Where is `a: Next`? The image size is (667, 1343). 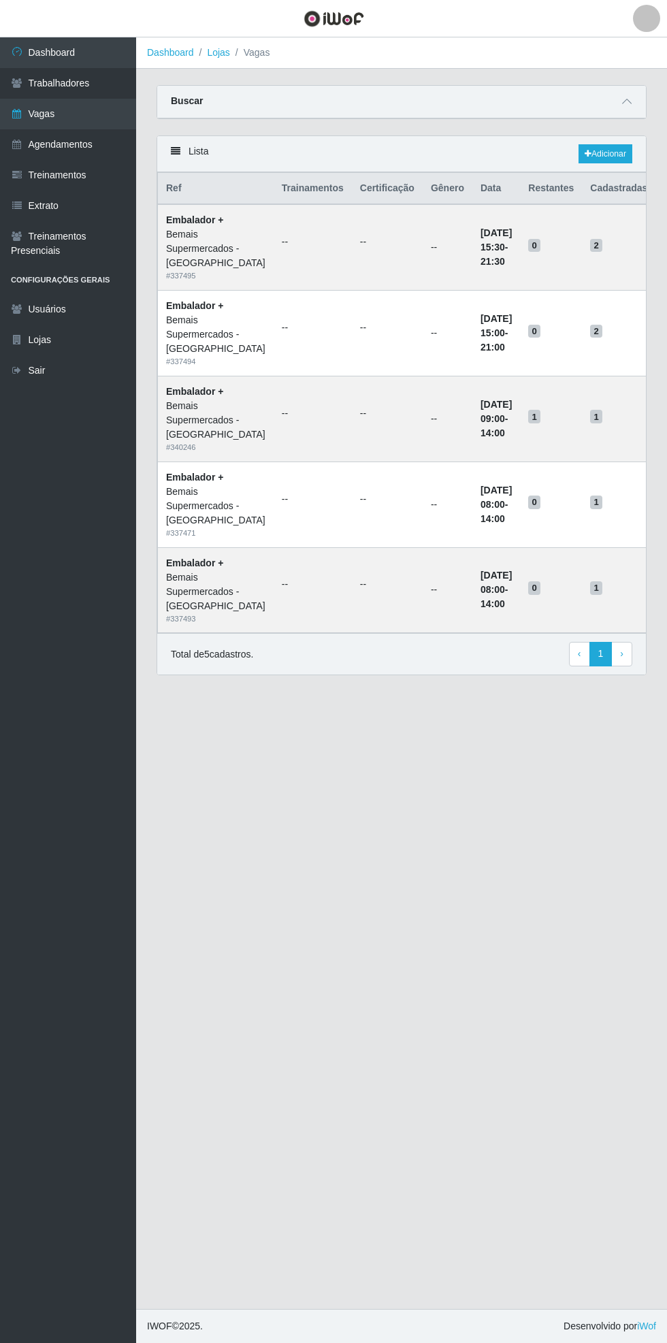
a: Next is located at coordinates (621, 654).